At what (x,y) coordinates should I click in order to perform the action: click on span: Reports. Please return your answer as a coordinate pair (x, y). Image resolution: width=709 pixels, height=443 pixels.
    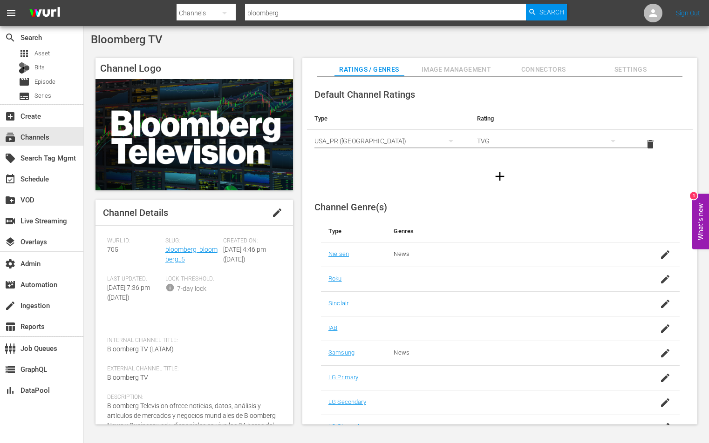
    Looking at the image, I should click on (10, 327).